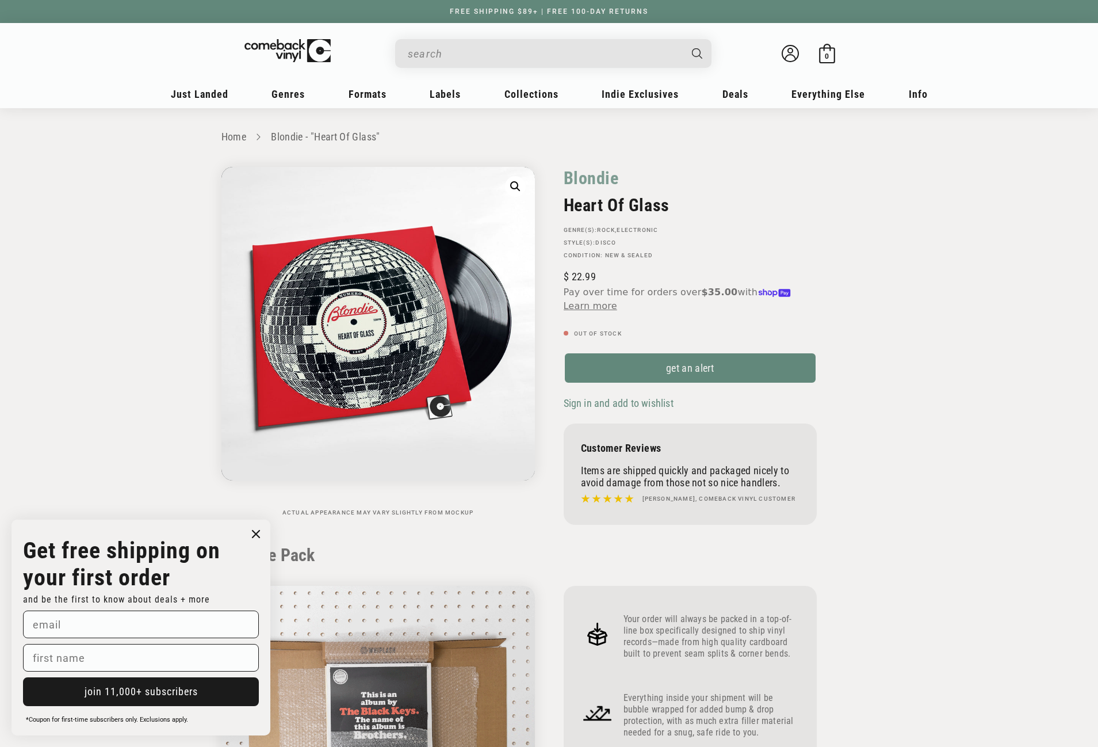 Image resolution: width=1098 pixels, height=747 pixels. Describe the element at coordinates (690, 476) in the screenshot. I see `p: Items are shipped quickly and packaged nicely to avoid damage from those not so nice handlers.` at that location.